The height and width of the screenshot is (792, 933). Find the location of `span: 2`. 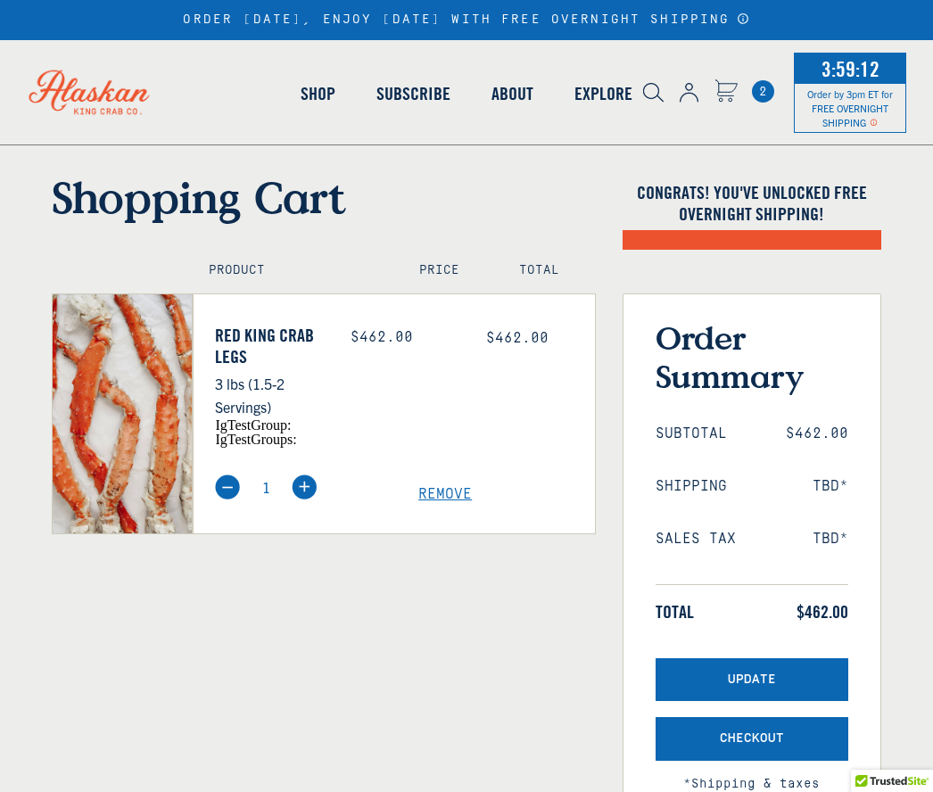

span: 2 is located at coordinates (762, 91).